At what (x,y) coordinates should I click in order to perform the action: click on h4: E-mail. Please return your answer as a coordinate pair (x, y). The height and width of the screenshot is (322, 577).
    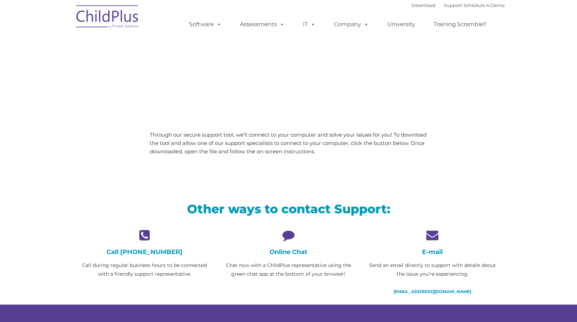
    Looking at the image, I should click on (432, 252).